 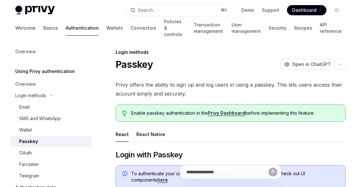 I want to click on input: Ask a question..., so click(x=228, y=172).